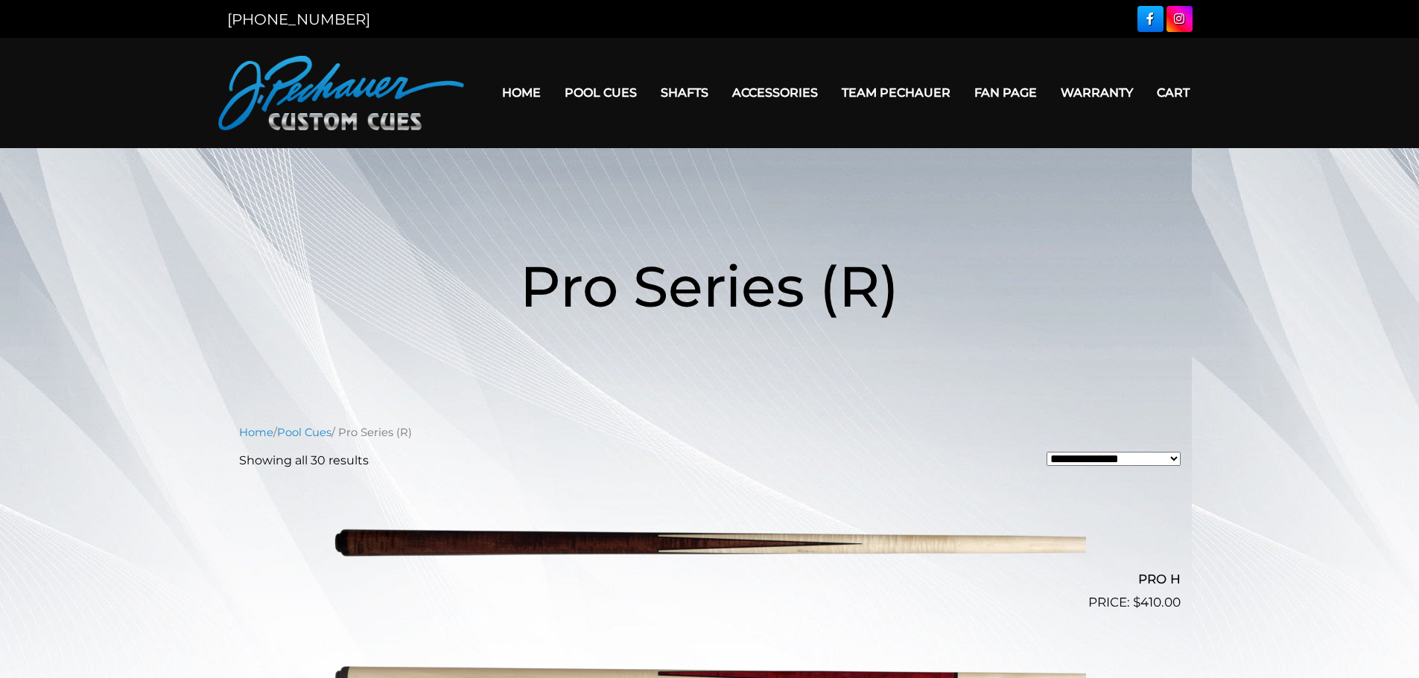 This screenshot has width=1419, height=678. Describe the element at coordinates (709, 286) in the screenshot. I see `span: Pro Series (R)` at that location.